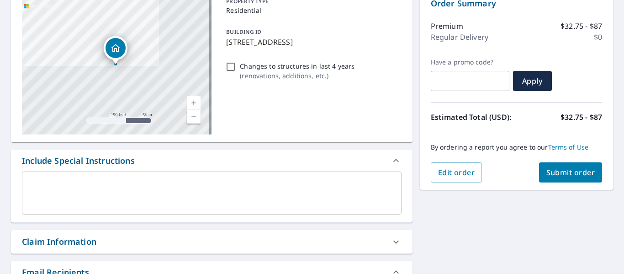 The height and width of the screenshot is (274, 624). I want to click on div: Dropped pin, building 1, Residential property, 1334 Diagonal Rd Akron, OH 44307, so click(116, 50).